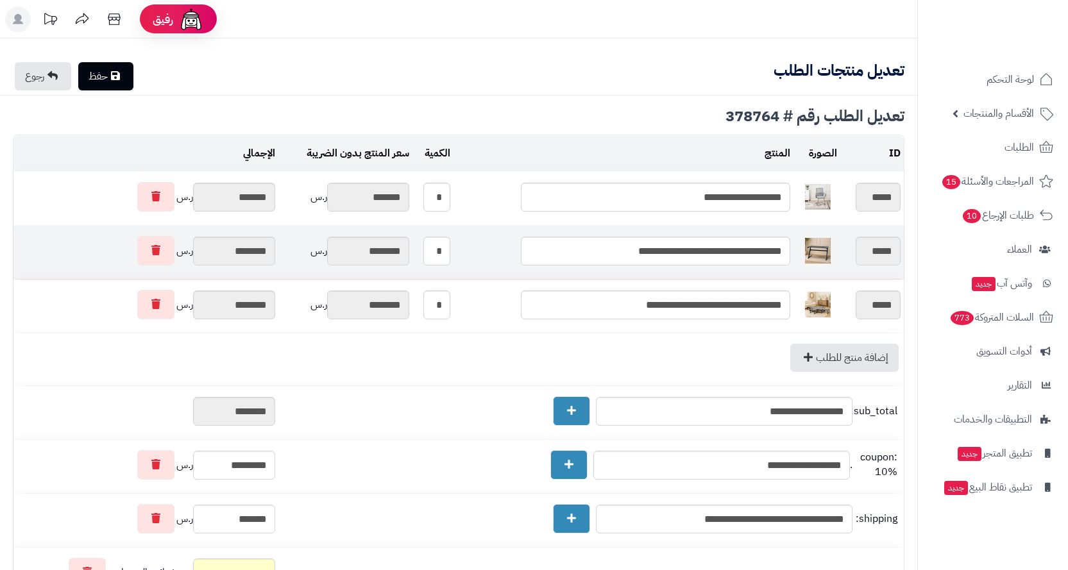 Image resolution: width=1068 pixels, height=570 pixels. I want to click on a: إضافة منتج للطلب, so click(844, 358).